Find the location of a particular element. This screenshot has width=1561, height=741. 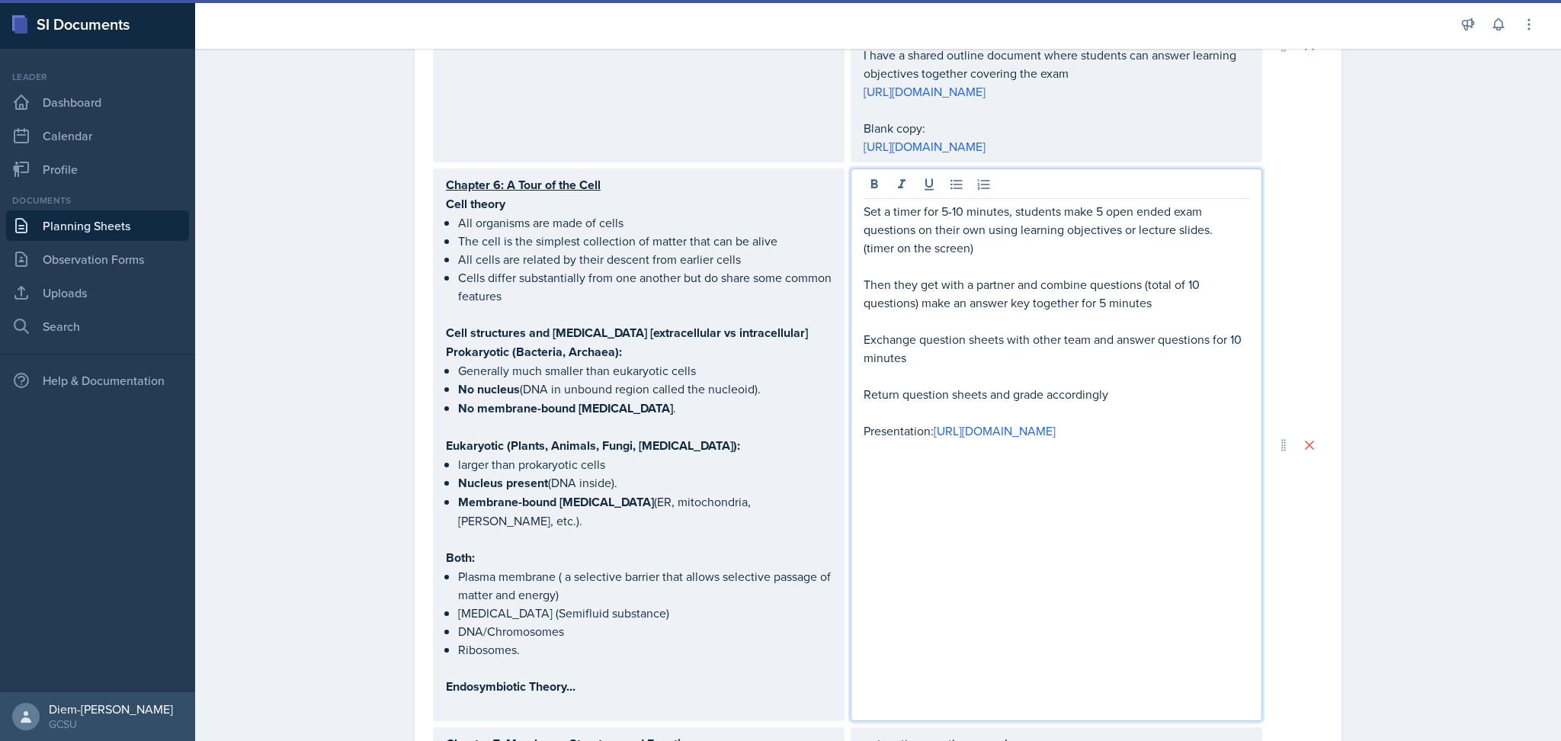

a: Observation Forms is located at coordinates (98, 259).